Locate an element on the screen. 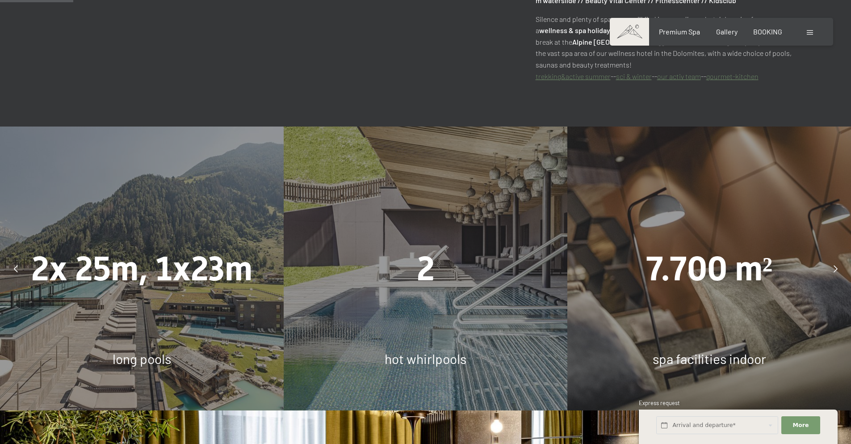 The height and width of the screenshot is (444, 851). span: BOOKING is located at coordinates (767, 31).